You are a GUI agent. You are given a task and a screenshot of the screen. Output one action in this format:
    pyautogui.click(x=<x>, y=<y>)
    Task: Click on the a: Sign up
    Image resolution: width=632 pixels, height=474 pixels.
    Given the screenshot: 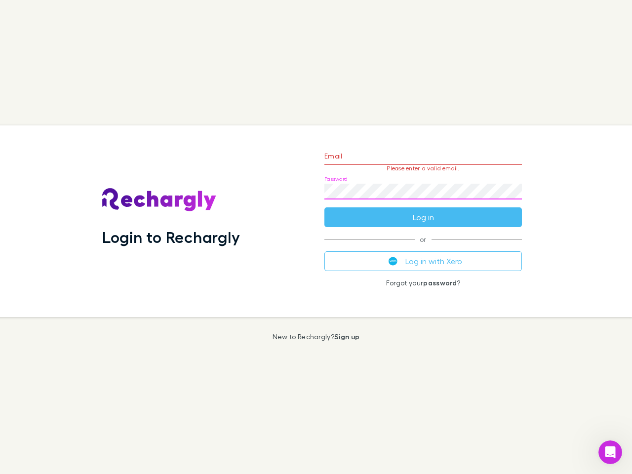 What is the action you would take?
    pyautogui.click(x=347, y=336)
    